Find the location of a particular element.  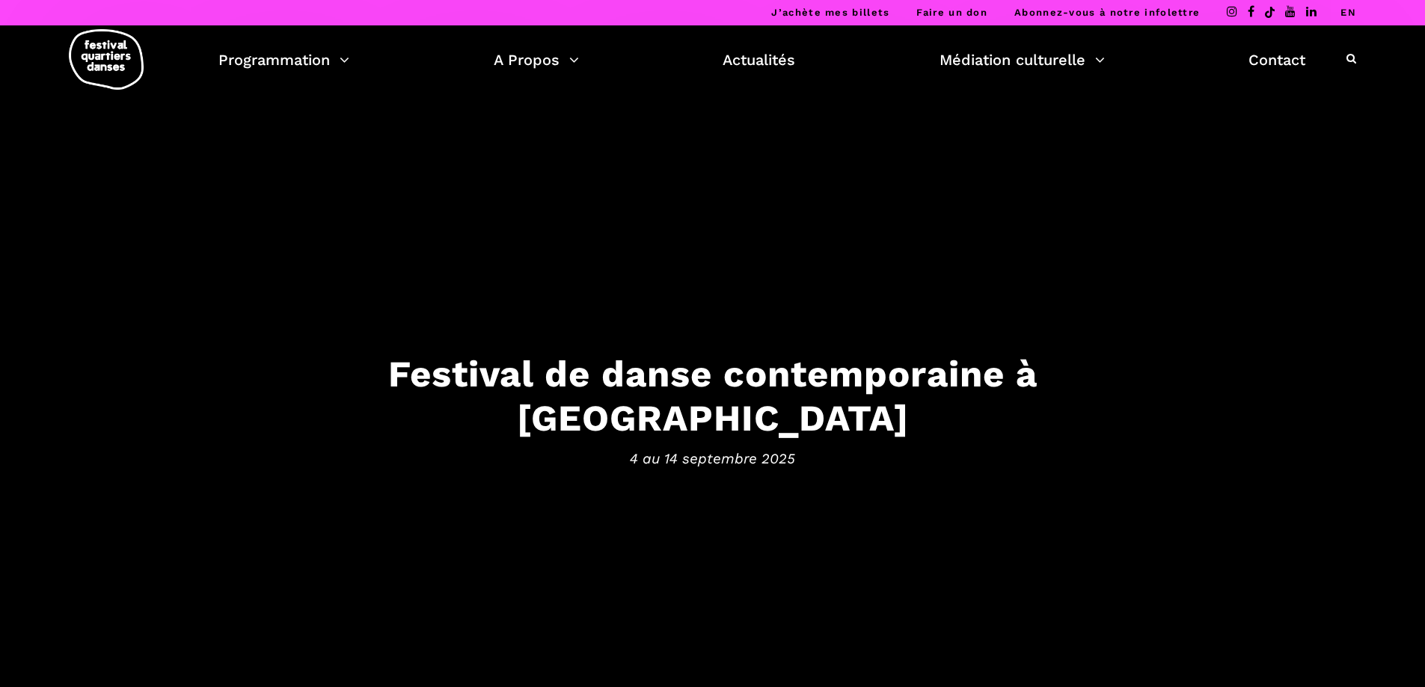

a: Abonnez-vous à notre infolettre is located at coordinates (1107, 12).